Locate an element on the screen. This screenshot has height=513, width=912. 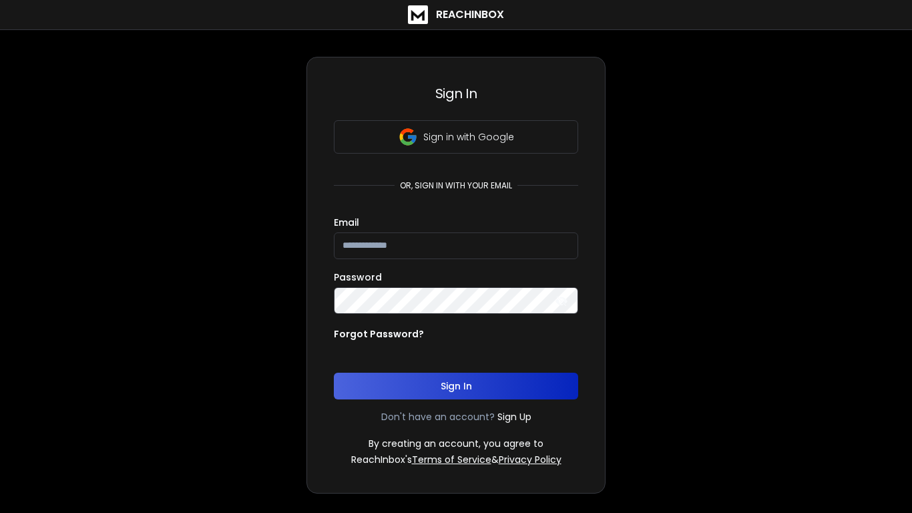
h3: Sign In is located at coordinates (456, 93).